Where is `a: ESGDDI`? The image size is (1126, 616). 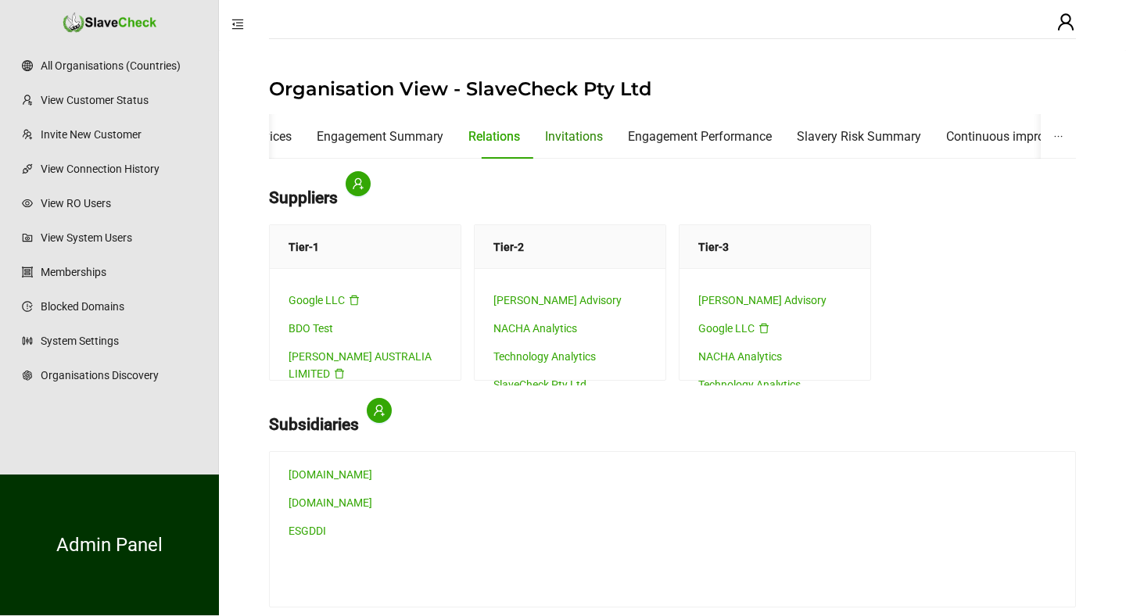 a: ESGDDI is located at coordinates (307, 531).